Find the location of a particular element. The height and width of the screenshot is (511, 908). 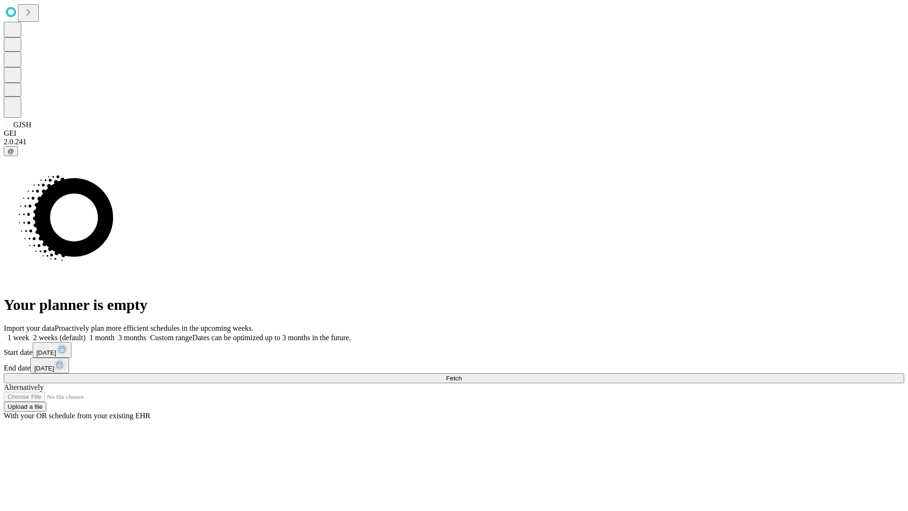

button: Fetch is located at coordinates (454, 378).